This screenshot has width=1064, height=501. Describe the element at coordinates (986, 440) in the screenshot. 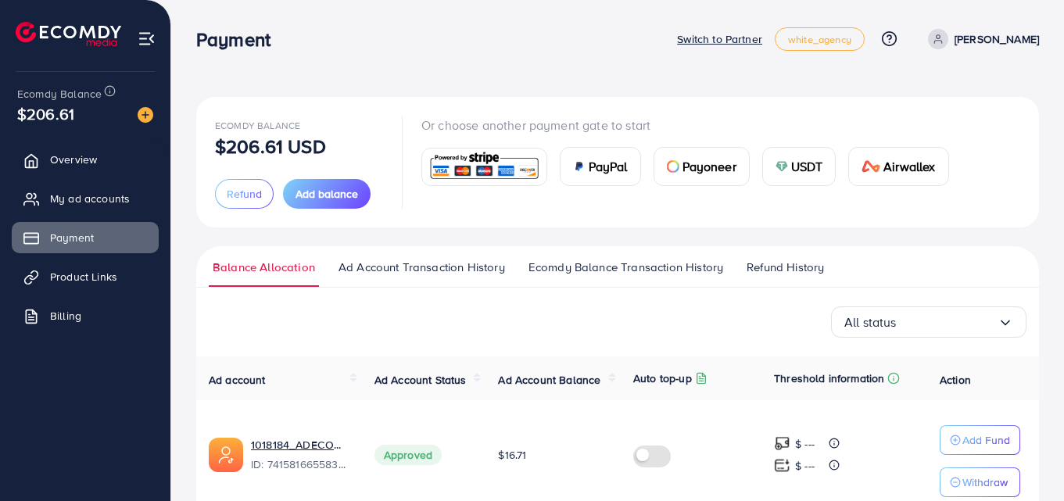

I see `p: Add Fund` at that location.